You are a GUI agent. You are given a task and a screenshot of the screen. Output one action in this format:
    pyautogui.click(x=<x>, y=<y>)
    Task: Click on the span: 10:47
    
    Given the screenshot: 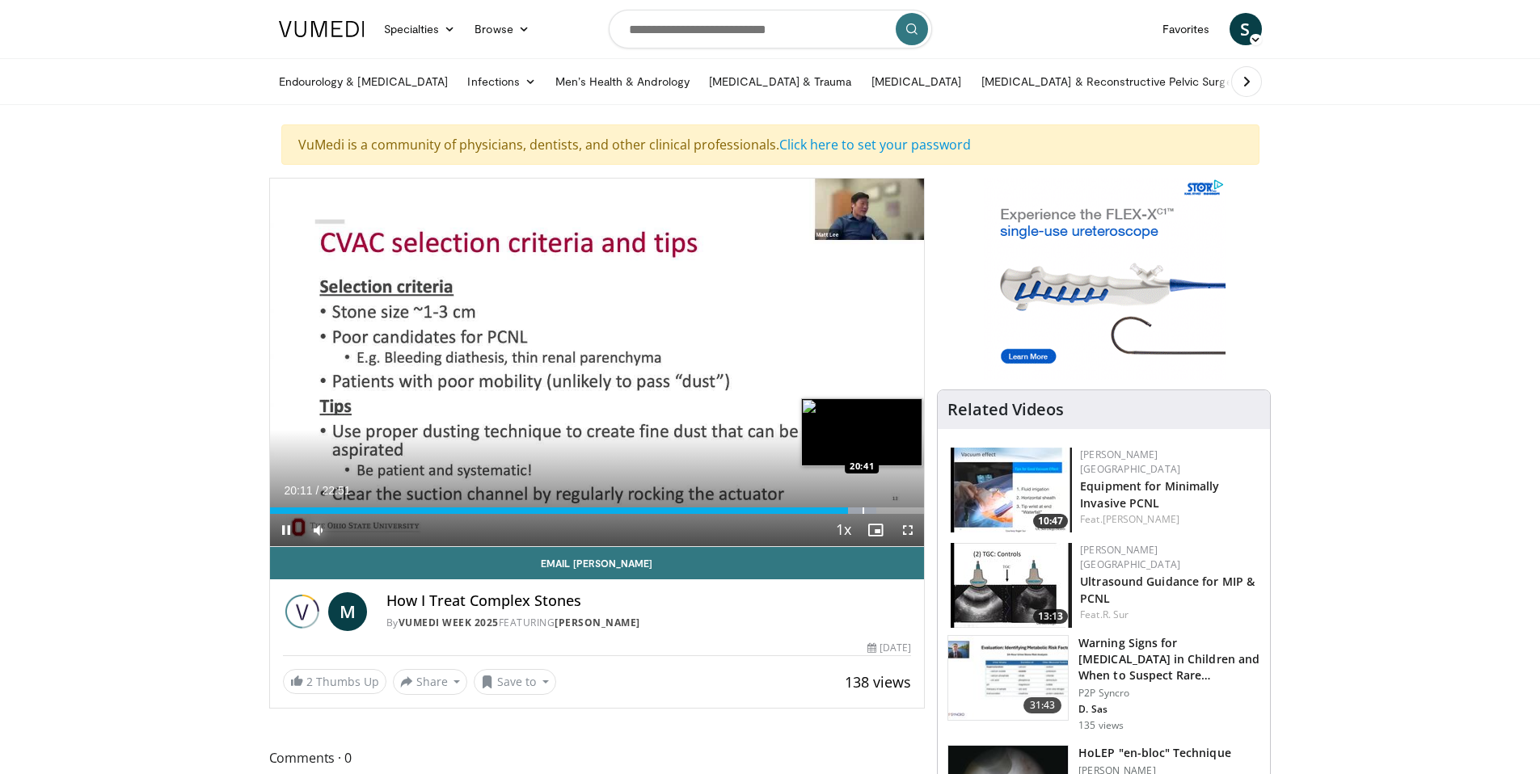 What is the action you would take?
    pyautogui.click(x=1050, y=521)
    